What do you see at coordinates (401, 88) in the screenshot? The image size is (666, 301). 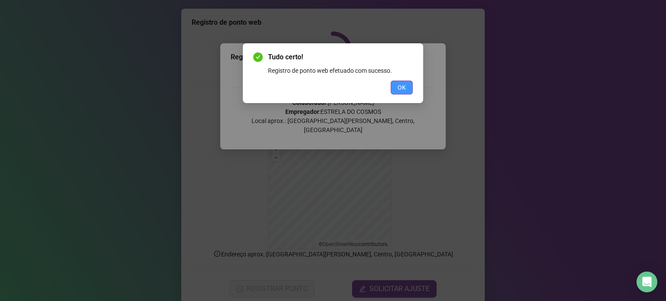 I see `span: OK` at bounding box center [401, 88].